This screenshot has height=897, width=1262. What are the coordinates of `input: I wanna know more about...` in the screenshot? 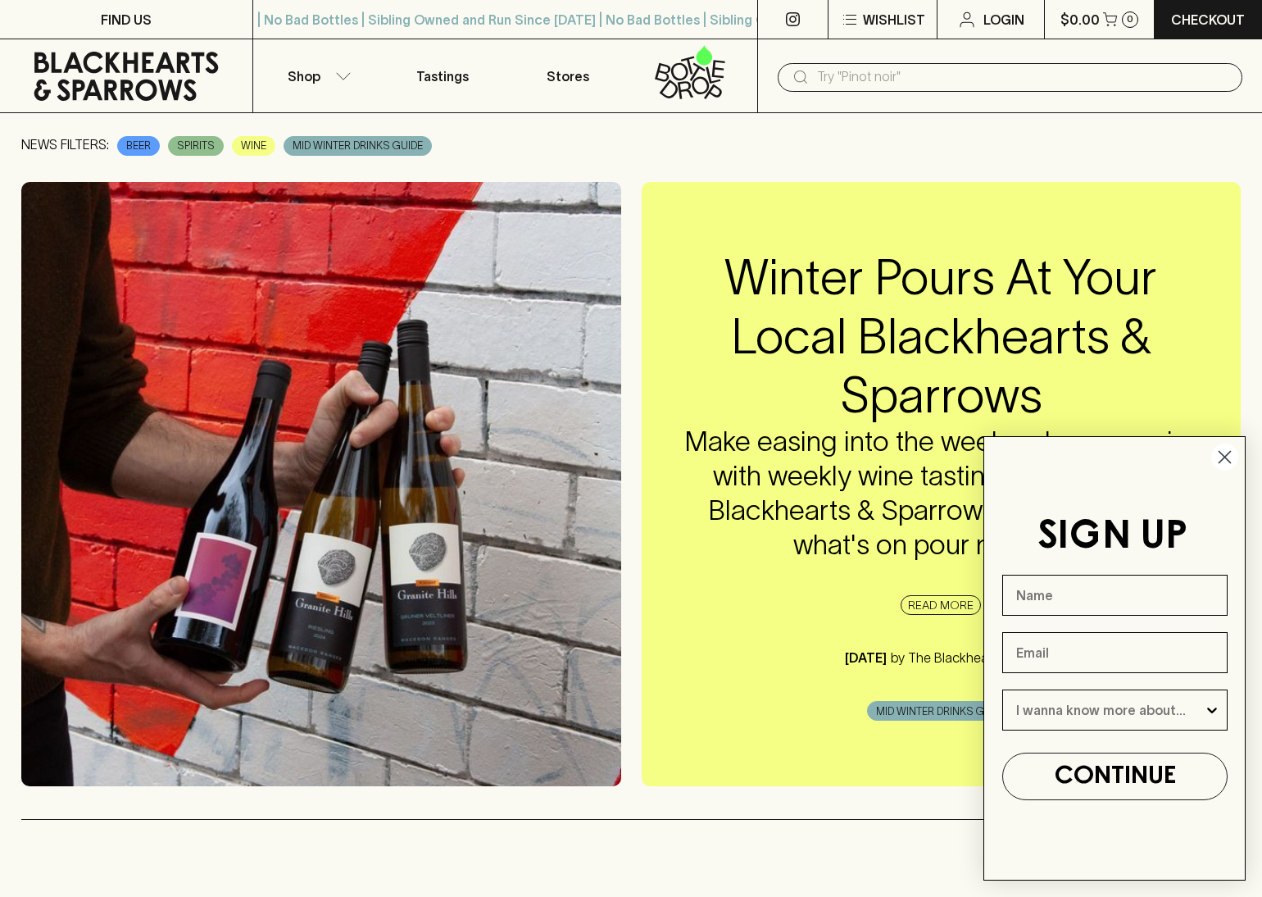 It's located at (1110, 710).